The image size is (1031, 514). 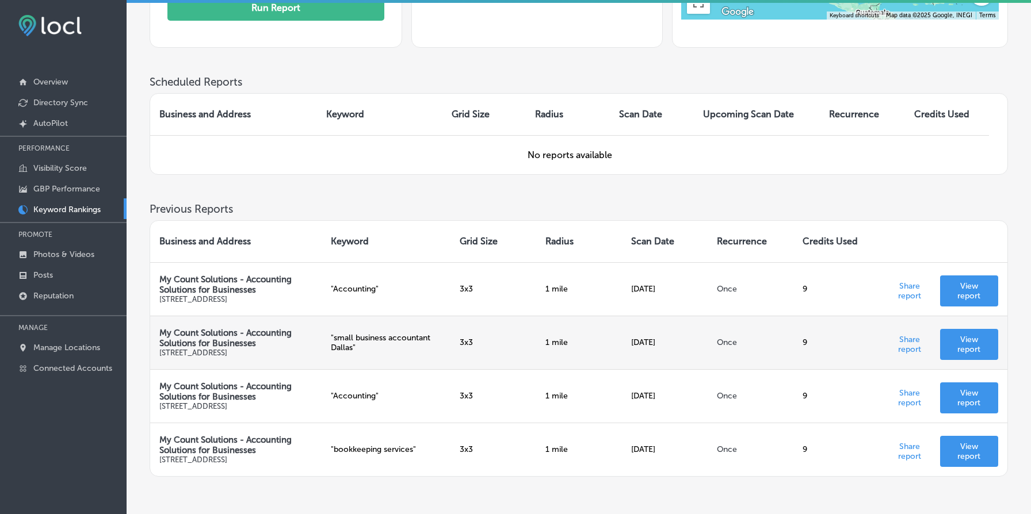 I want to click on p: Reputation, so click(x=53, y=296).